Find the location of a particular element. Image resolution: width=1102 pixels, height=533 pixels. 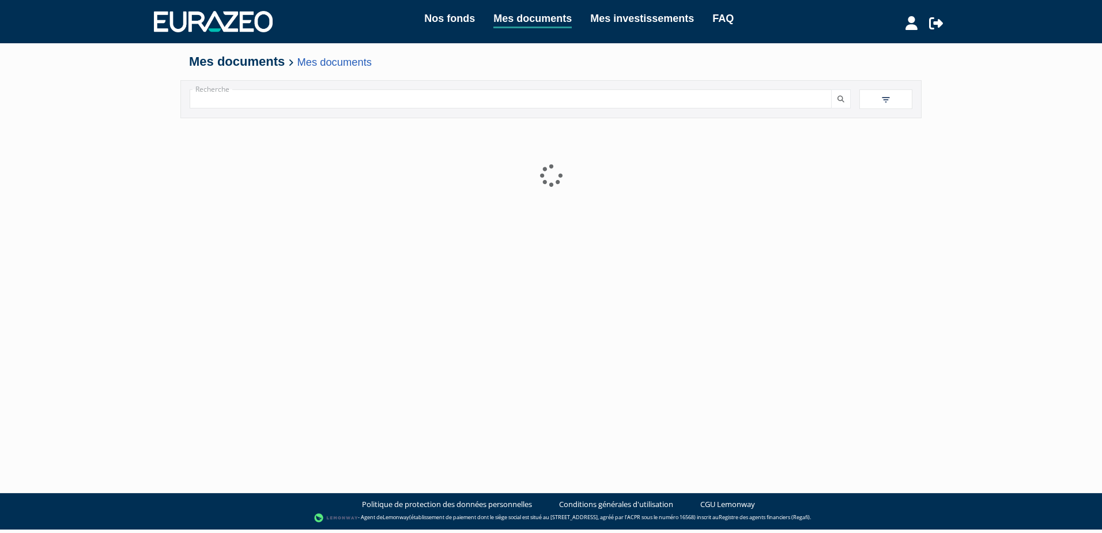

img: filter.svg is located at coordinates (886, 100).